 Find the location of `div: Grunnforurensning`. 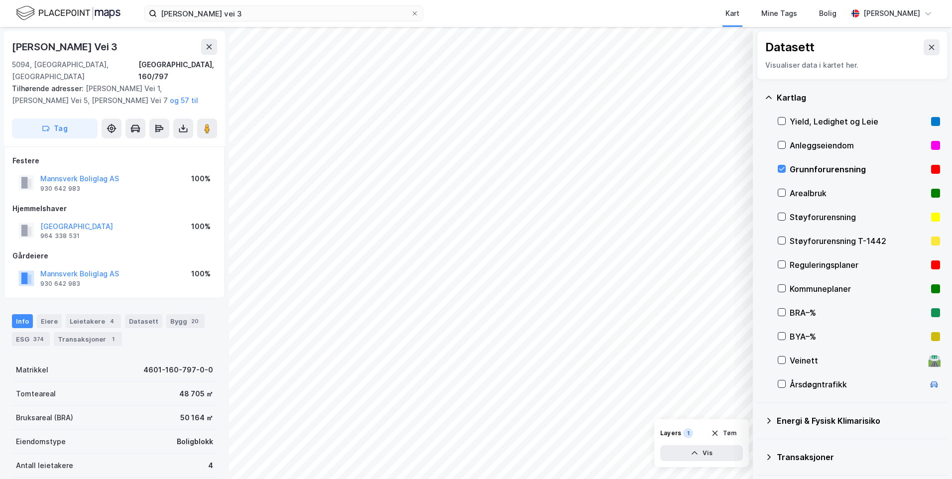

div: Grunnforurensning is located at coordinates (859, 169).